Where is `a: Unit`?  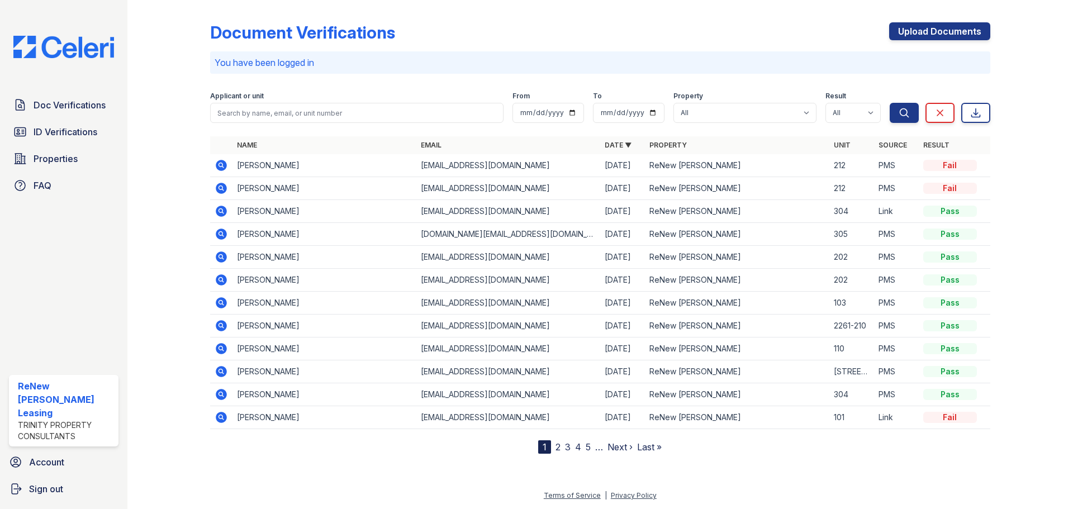
a: Unit is located at coordinates (842, 145).